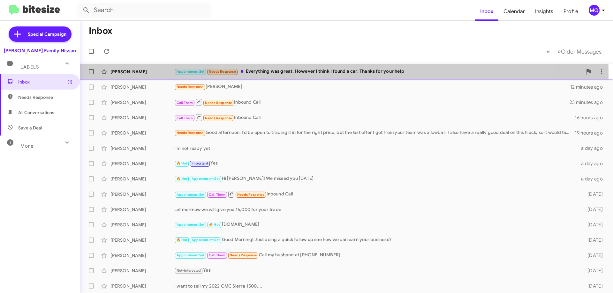  I want to click on div: I'm not ready yet, so click(376, 149).